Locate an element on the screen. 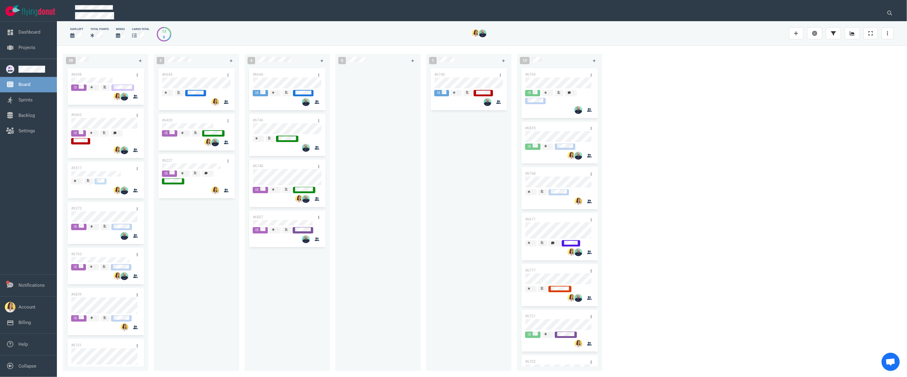 The image size is (907, 377). a: #6646 is located at coordinates (258, 74).